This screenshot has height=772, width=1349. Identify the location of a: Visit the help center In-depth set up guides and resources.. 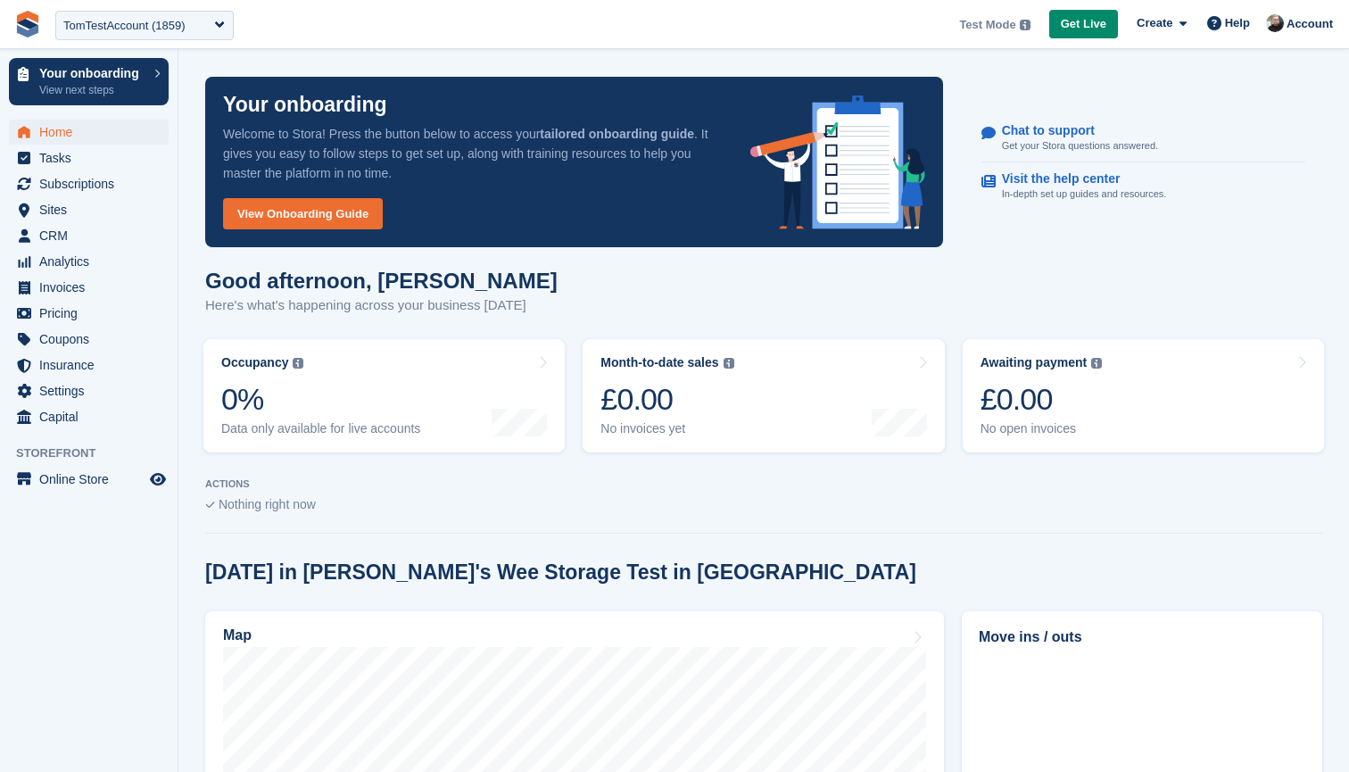
(1143, 186).